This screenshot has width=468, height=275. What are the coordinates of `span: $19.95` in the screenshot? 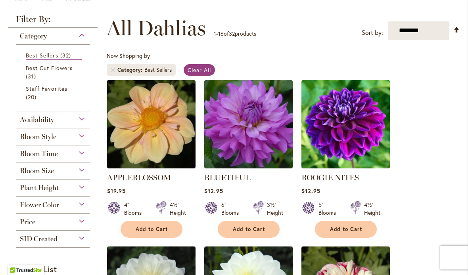 It's located at (116, 191).